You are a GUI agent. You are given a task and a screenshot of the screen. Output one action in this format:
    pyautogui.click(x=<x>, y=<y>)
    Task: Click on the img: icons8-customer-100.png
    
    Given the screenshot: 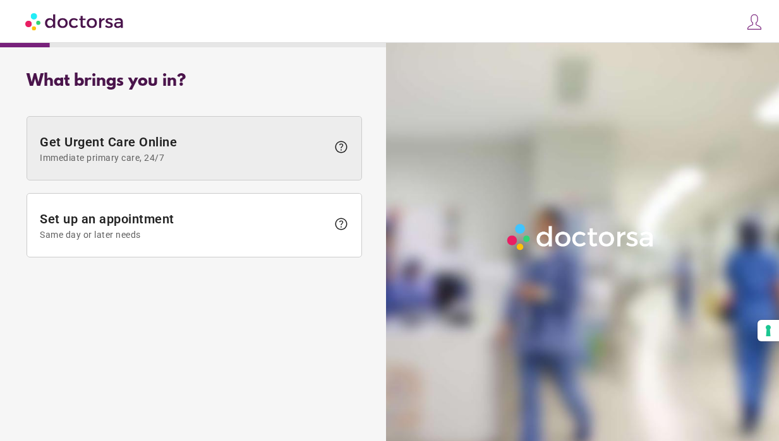 What is the action you would take?
    pyautogui.click(x=754, y=22)
    